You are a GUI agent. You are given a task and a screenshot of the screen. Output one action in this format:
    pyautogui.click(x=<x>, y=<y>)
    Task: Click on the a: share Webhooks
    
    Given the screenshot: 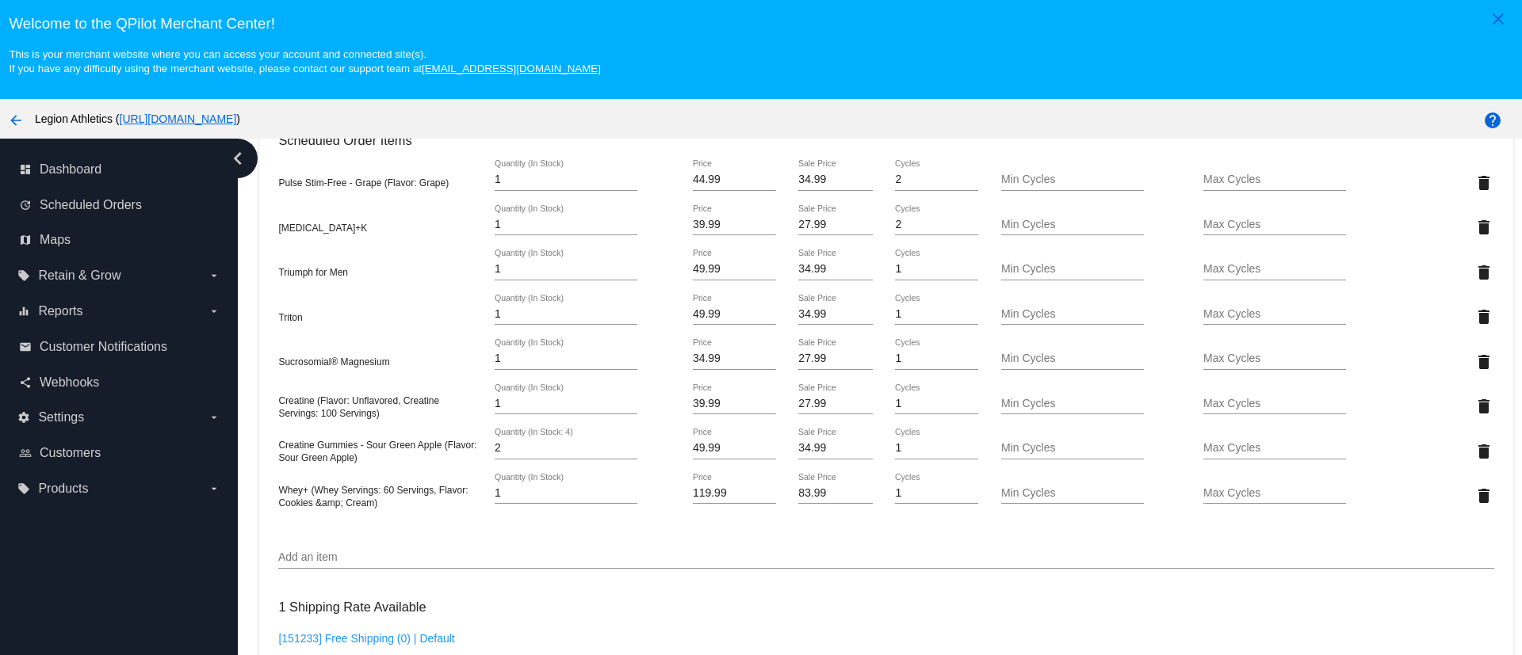 What is the action you would take?
    pyautogui.click(x=120, y=383)
    